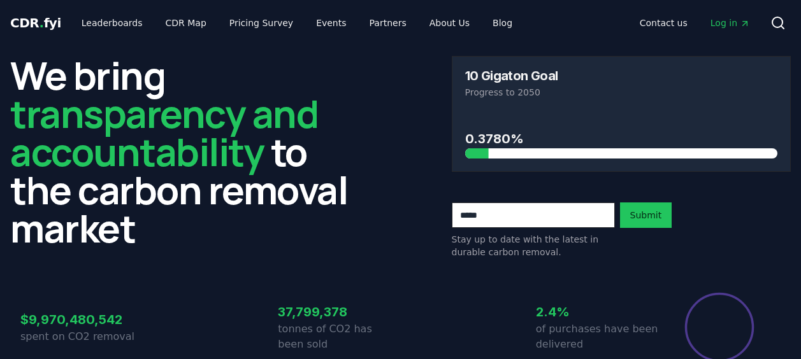 This screenshot has height=359, width=801. Describe the element at coordinates (36, 23) in the screenshot. I see `span: CDR fyi` at that location.